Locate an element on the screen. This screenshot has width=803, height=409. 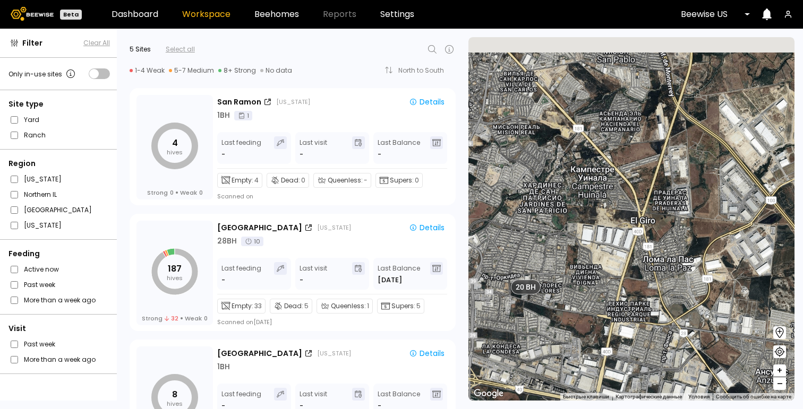
button: Быстрые клавиши is located at coordinates (586, 397).